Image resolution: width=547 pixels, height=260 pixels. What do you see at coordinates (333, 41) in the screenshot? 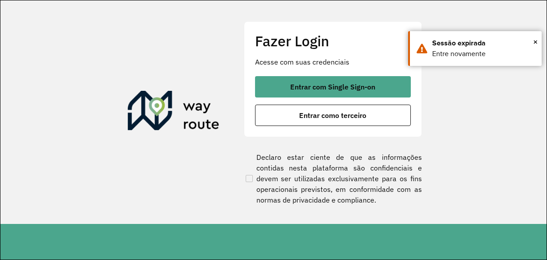
I see `h2: Fazer Login` at bounding box center [333, 41].